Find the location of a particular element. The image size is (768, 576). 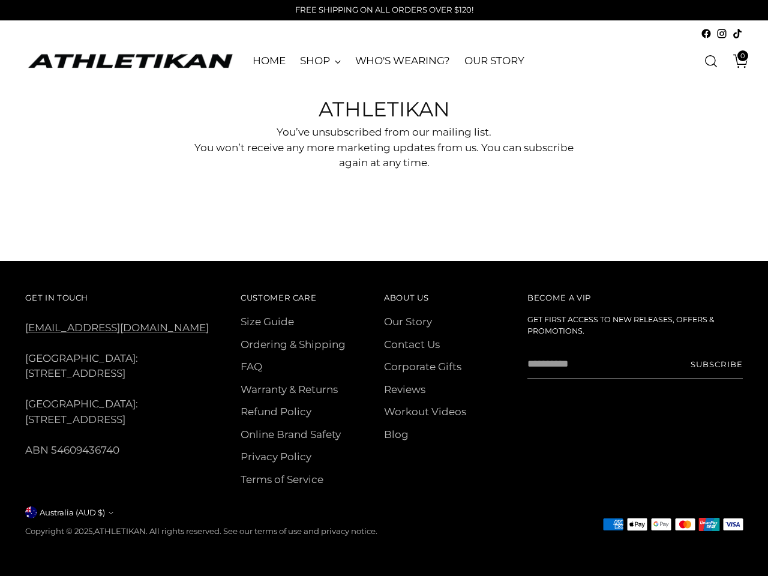

h6: Get first access to new releases, offers & promotions. is located at coordinates (634, 326).